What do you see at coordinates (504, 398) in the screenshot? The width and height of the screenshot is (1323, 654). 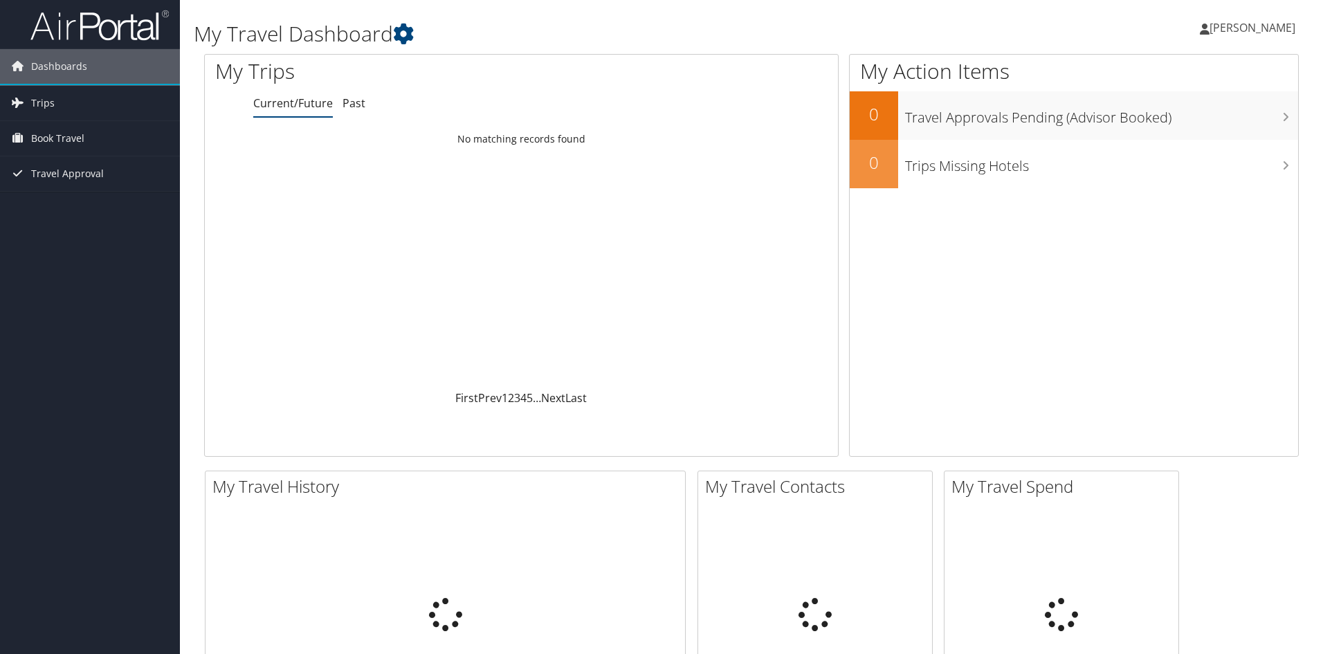 I see `a: 1` at bounding box center [504, 398].